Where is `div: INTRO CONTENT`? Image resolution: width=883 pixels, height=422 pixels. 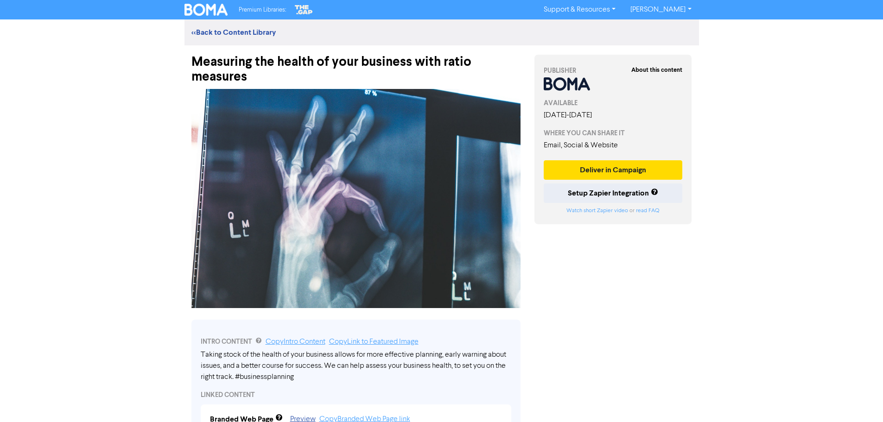
div: INTRO CONTENT is located at coordinates (356, 342).